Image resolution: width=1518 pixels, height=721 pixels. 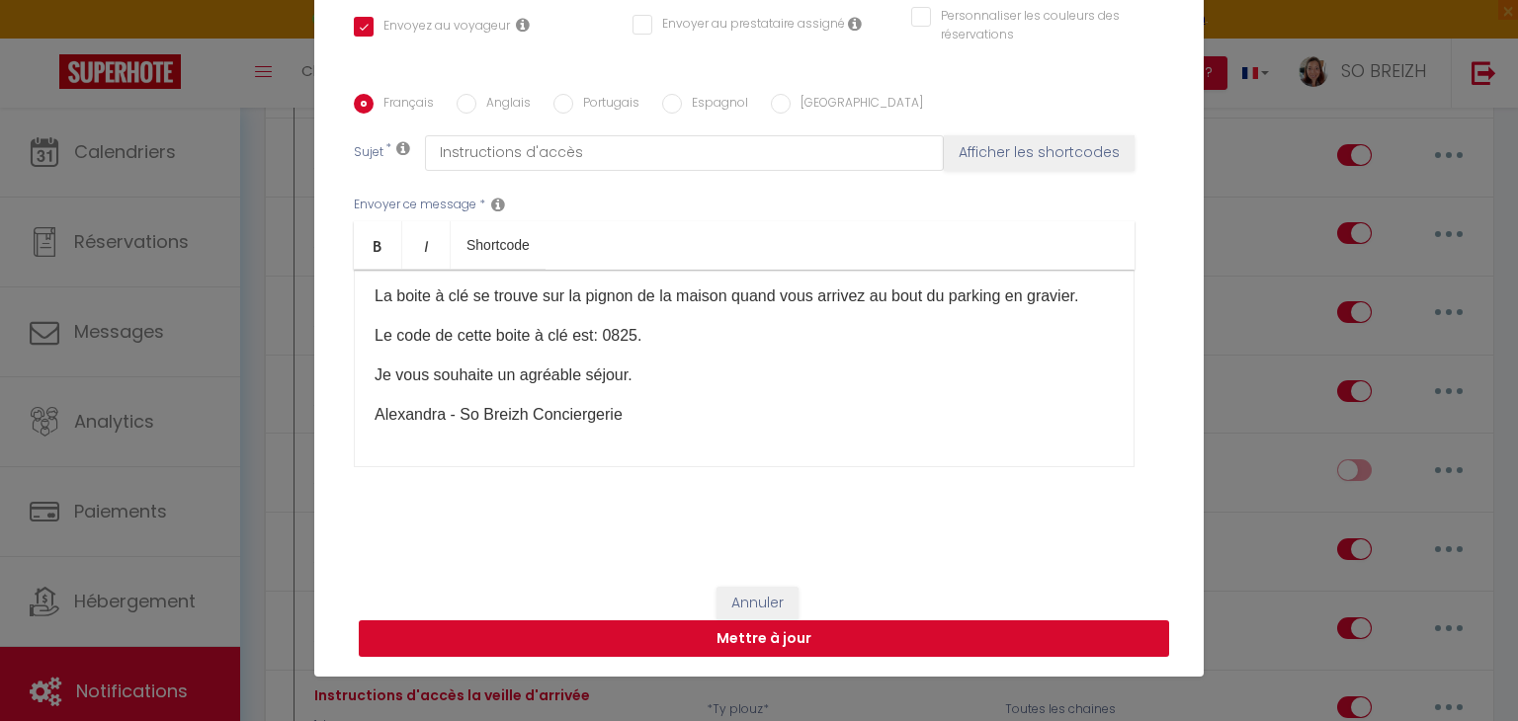 I want to click on i: Envoyer au prestataire si il est assigné, so click(x=855, y=24).